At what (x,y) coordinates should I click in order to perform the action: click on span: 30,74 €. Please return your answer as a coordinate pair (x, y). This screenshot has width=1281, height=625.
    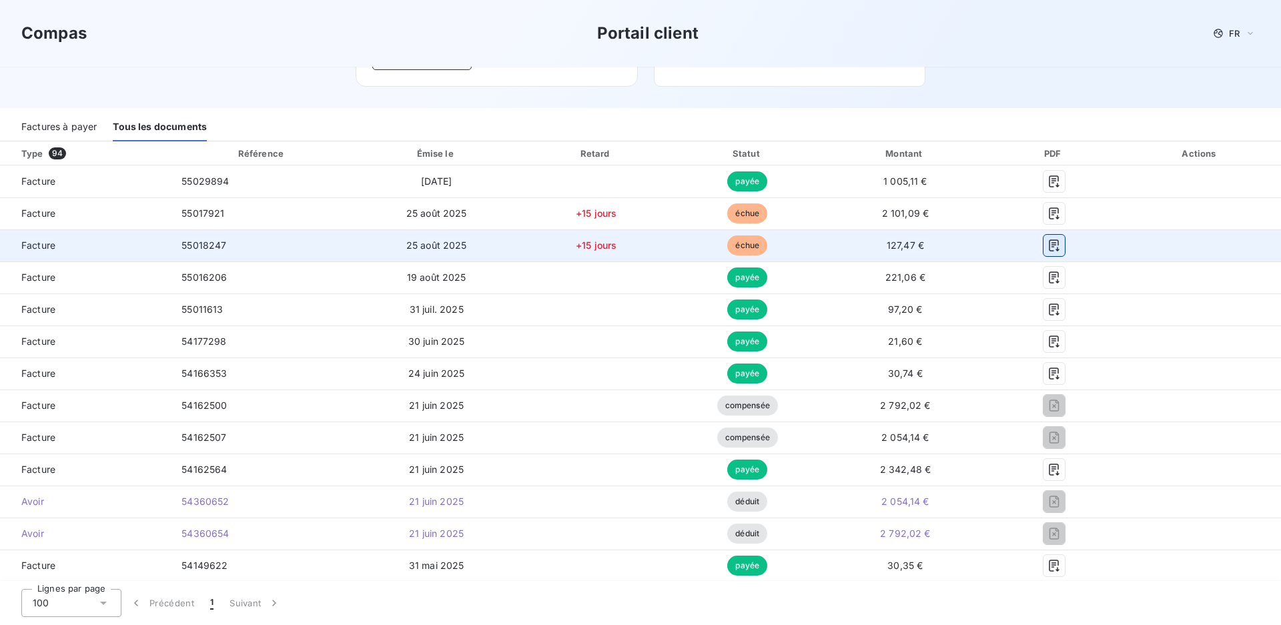
    Looking at the image, I should click on (906, 373).